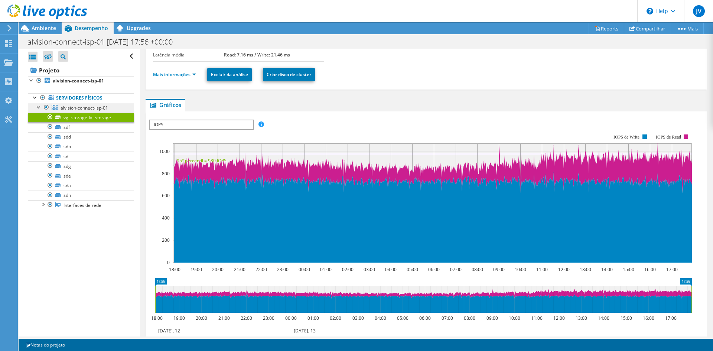  What do you see at coordinates (650, 11) in the screenshot?
I see `svg: \n` at bounding box center [650, 11].